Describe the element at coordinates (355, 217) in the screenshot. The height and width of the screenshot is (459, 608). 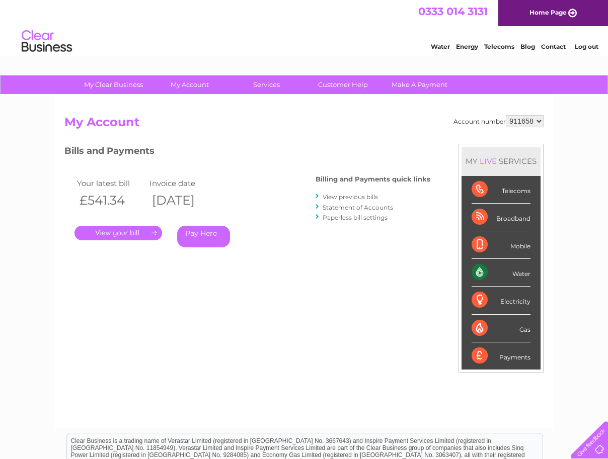
I see `a: Paperless bill settings` at that location.